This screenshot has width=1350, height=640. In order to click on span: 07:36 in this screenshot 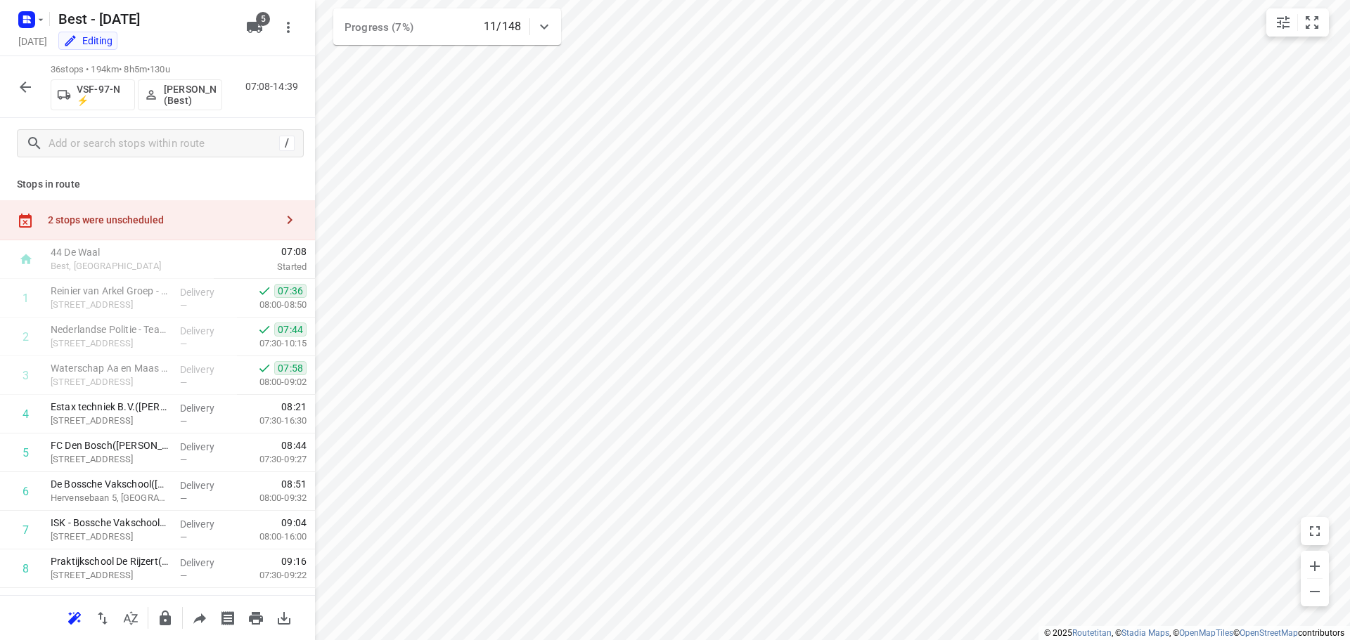, I will do `click(290, 291)`.